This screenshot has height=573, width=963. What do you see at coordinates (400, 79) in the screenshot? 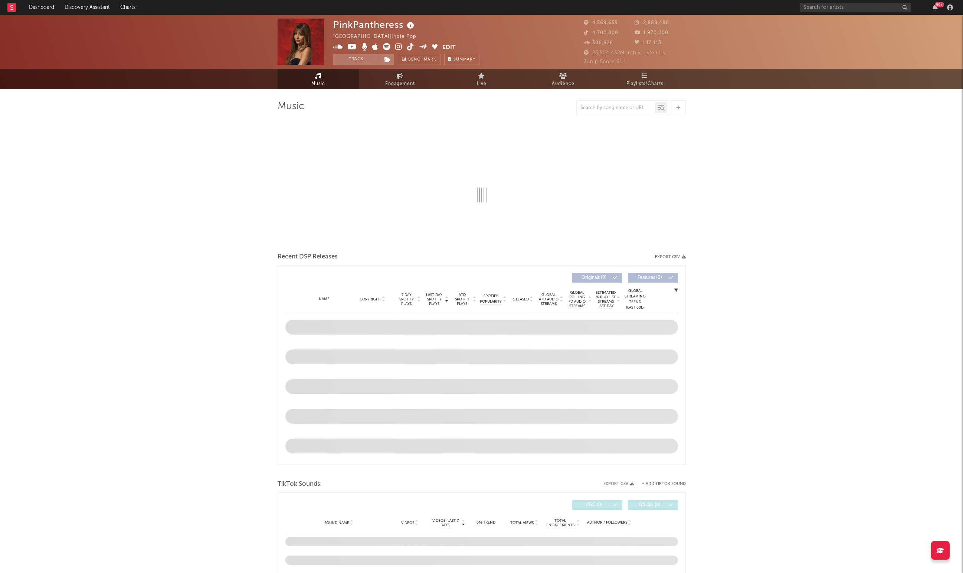
I see `a: Engagement` at bounding box center [400, 79].